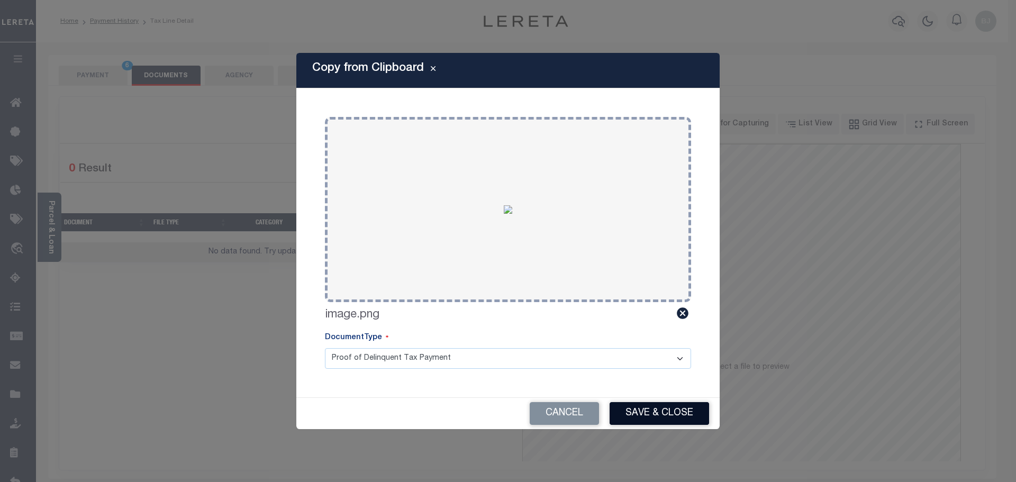 The height and width of the screenshot is (482, 1016). Describe the element at coordinates (357, 338) in the screenshot. I see `label: DocumentType` at that location.